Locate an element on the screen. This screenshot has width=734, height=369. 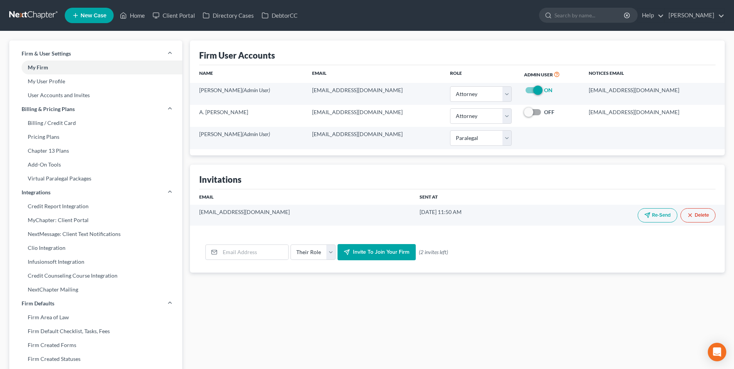
a: Infusionsoft Integration is located at coordinates (96, 262).